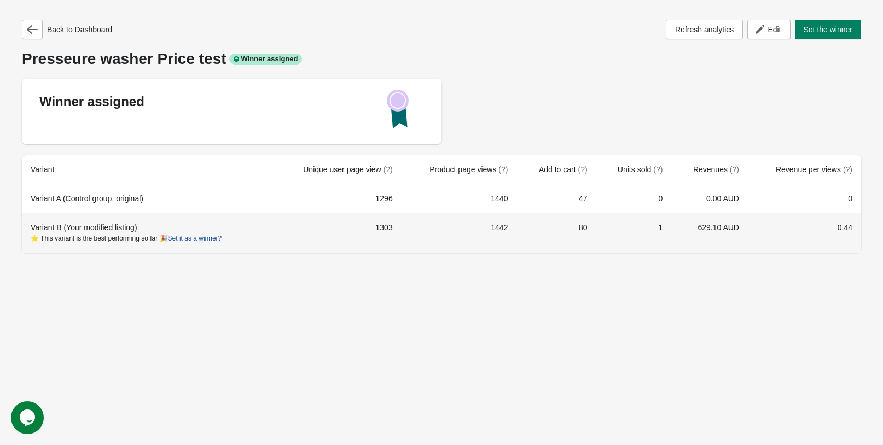  I want to click on span: Units sold, so click(640, 170).